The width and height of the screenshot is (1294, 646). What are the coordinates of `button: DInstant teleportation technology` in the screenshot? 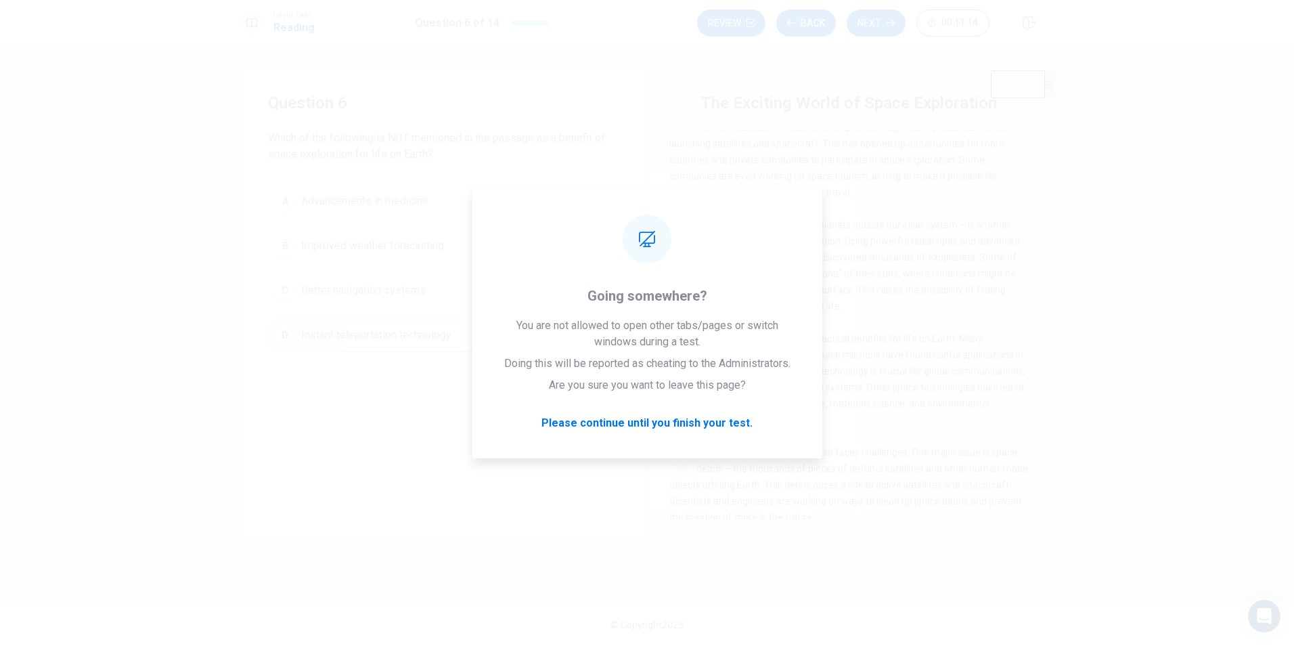 It's located at (444, 335).